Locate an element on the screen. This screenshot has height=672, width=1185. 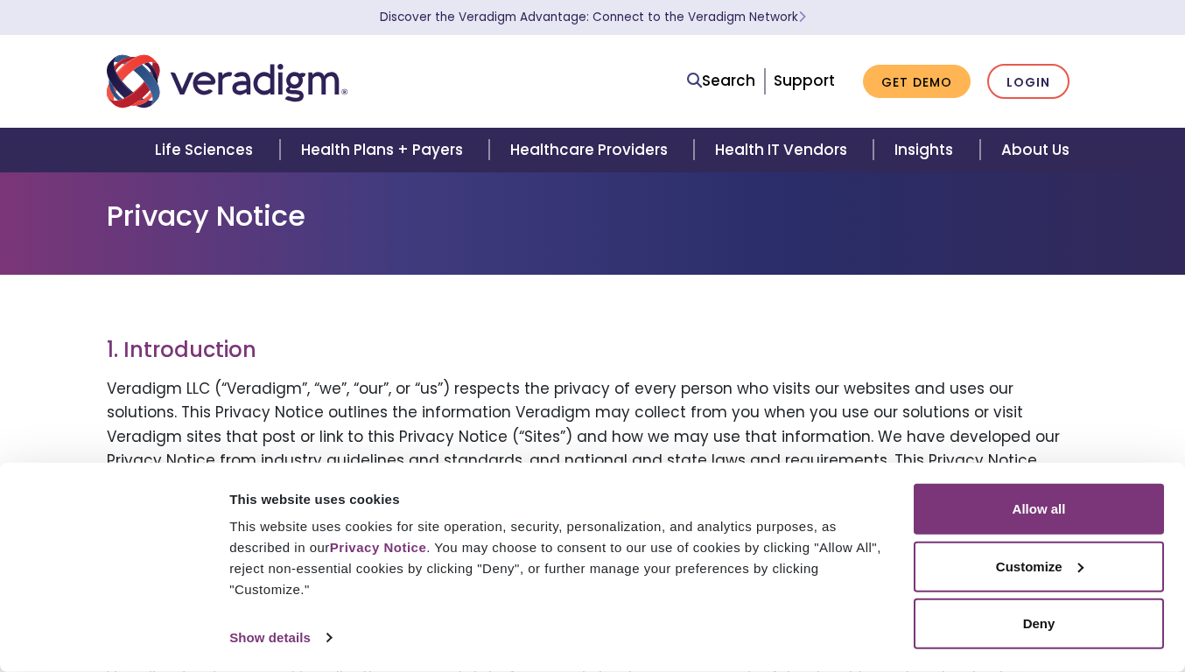
h3: 1. Introduction is located at coordinates (592, 350).